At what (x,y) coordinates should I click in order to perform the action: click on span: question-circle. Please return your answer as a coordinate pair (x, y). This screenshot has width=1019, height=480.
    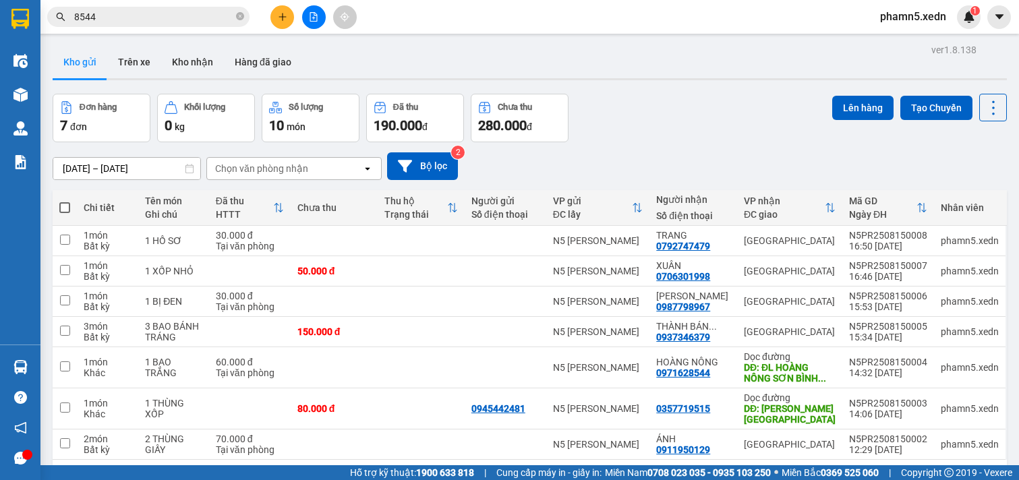
    Looking at the image, I should click on (20, 397).